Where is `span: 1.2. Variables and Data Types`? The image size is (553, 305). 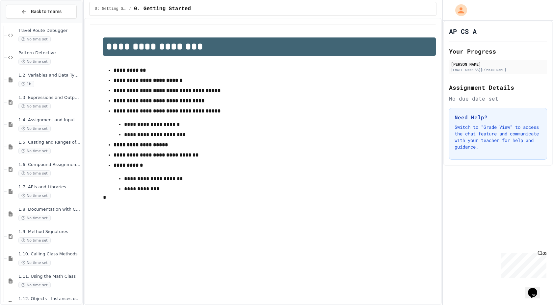
span: 1.2. Variables and Data Types is located at coordinates (49, 75).